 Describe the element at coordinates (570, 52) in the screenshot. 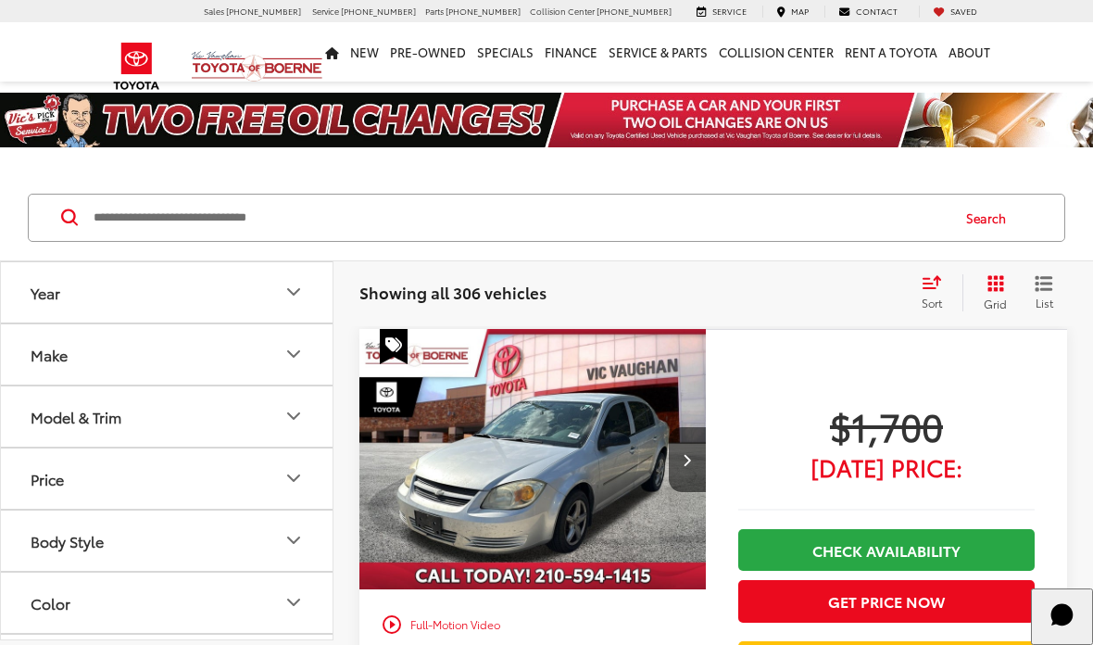

I see `a: Finance` at that location.